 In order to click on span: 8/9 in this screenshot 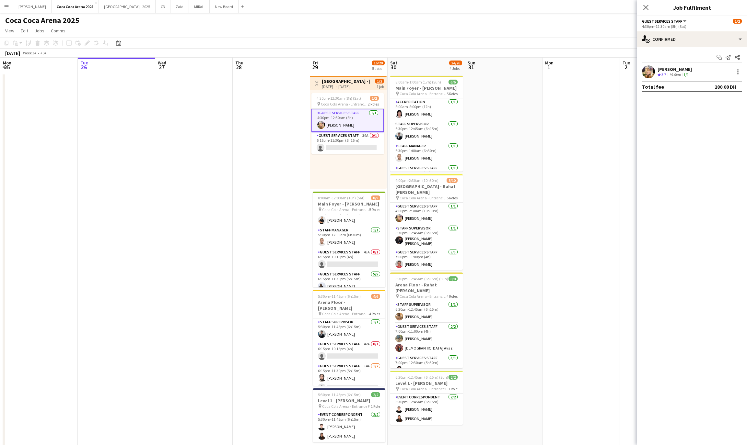, I will do `click(375, 198)`.